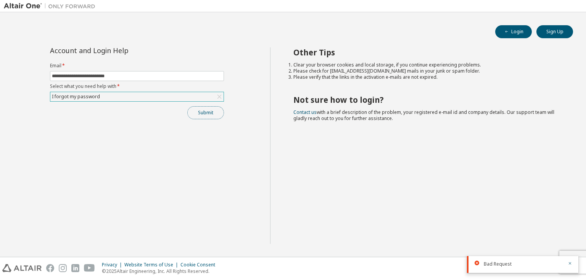 The image size is (586, 279). Describe the element at coordinates (119, 50) in the screenshot. I see `div: Account and Login Help` at that location.